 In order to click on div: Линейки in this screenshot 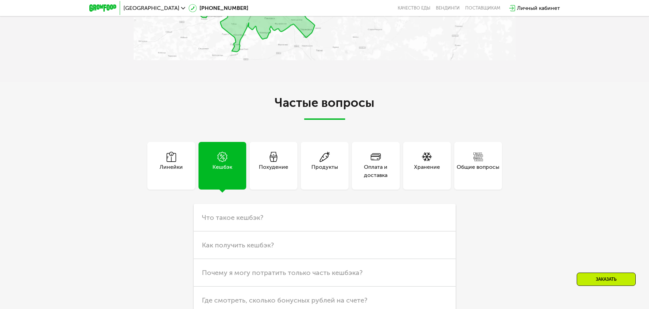, I will do `click(171, 171)`.